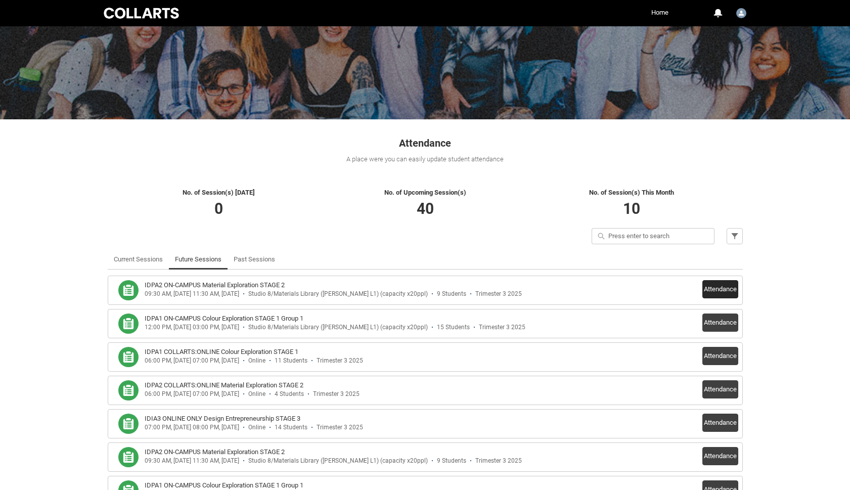 This screenshot has height=490, width=850. Describe the element at coordinates (741, 13) in the screenshot. I see `img: Faculty.sfreeman` at that location.